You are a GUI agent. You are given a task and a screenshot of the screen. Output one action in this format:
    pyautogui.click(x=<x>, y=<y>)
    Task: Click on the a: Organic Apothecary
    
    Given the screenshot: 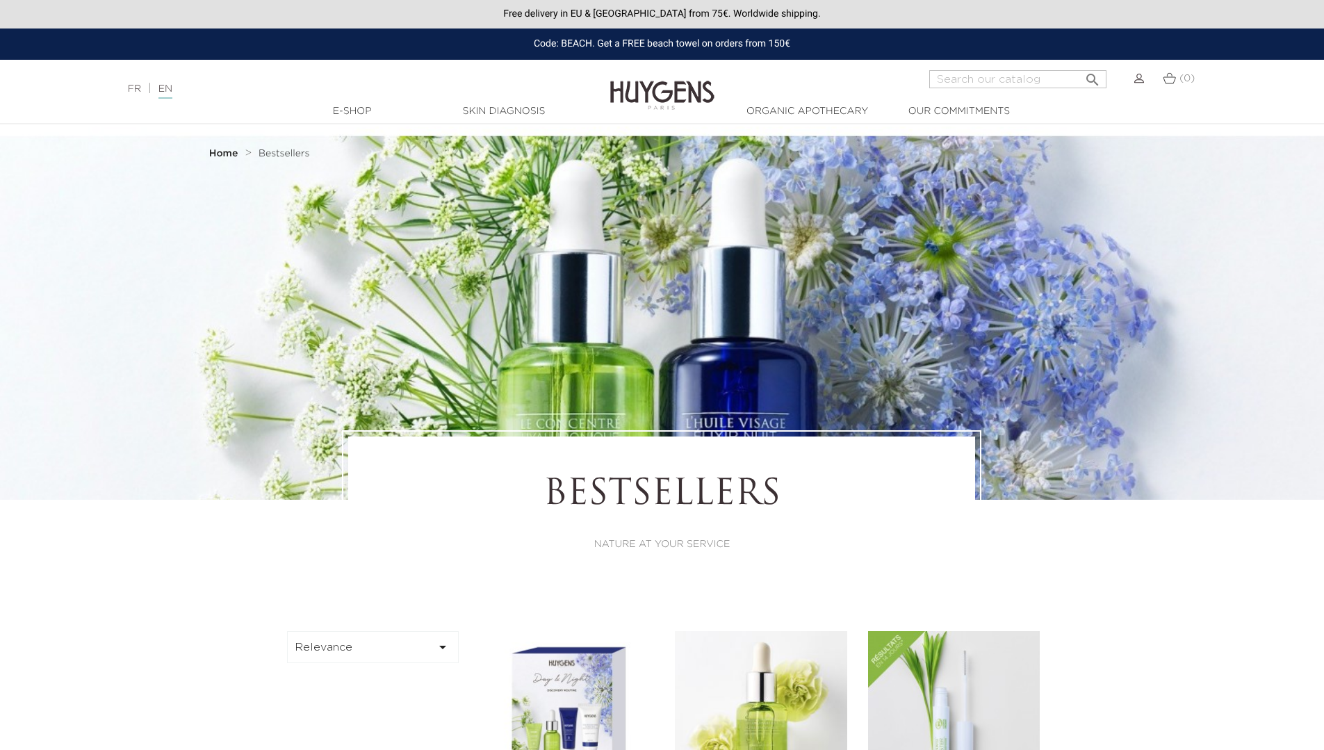 What is the action you would take?
    pyautogui.click(x=808, y=111)
    